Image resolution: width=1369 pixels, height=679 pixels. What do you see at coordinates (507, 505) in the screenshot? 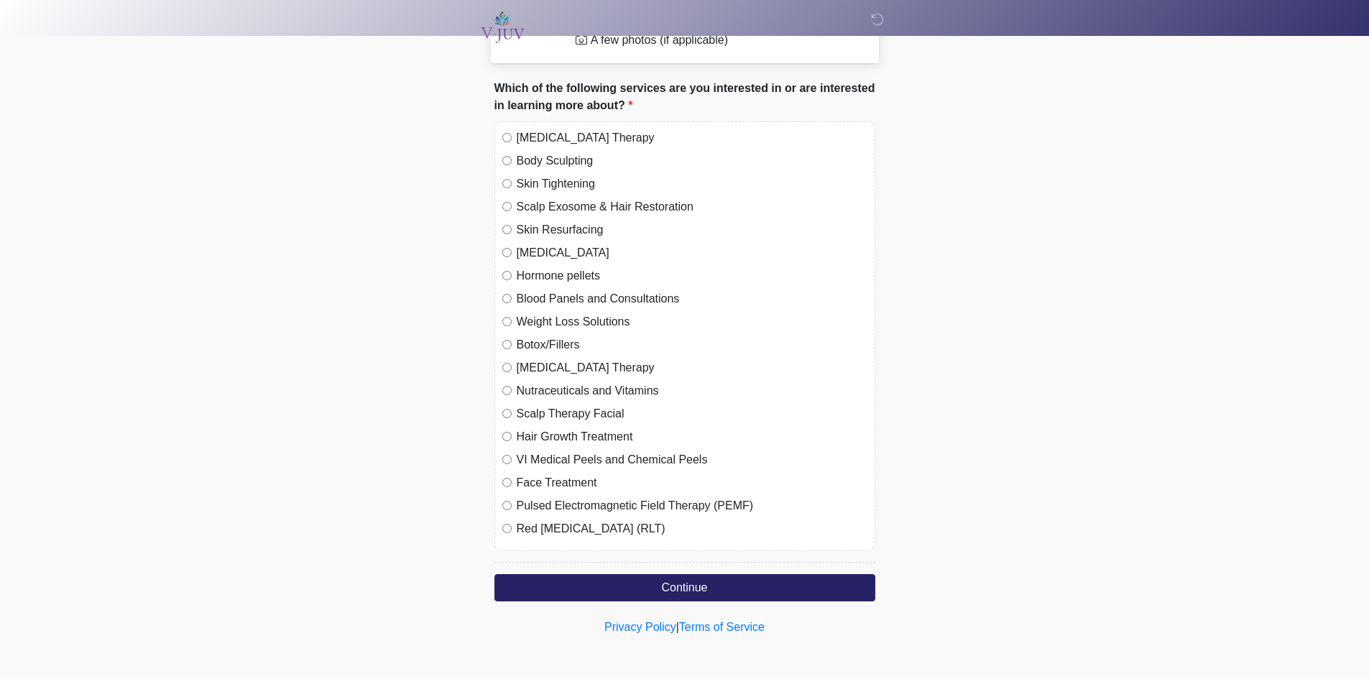
I see `input: Pulsed Electromagnetic Field Therapy (PEMF)` at bounding box center [507, 505].